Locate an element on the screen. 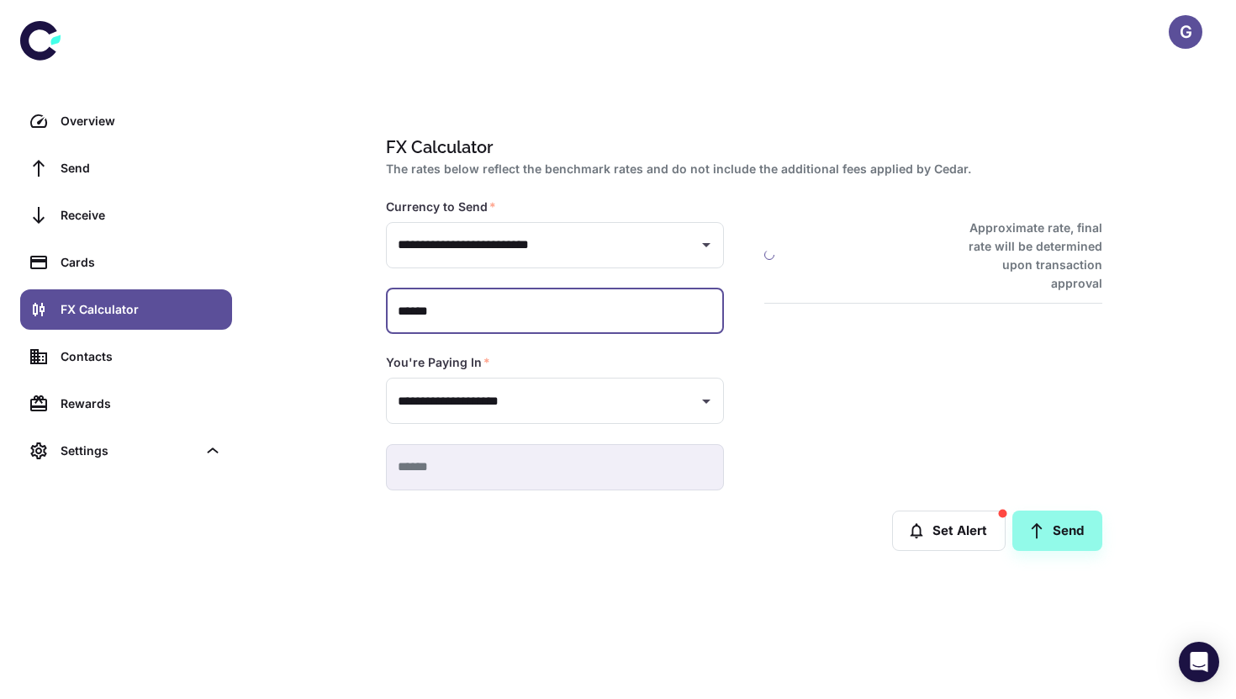 The width and height of the screenshot is (1236, 699). label: You're Paying In is located at coordinates (438, 362).